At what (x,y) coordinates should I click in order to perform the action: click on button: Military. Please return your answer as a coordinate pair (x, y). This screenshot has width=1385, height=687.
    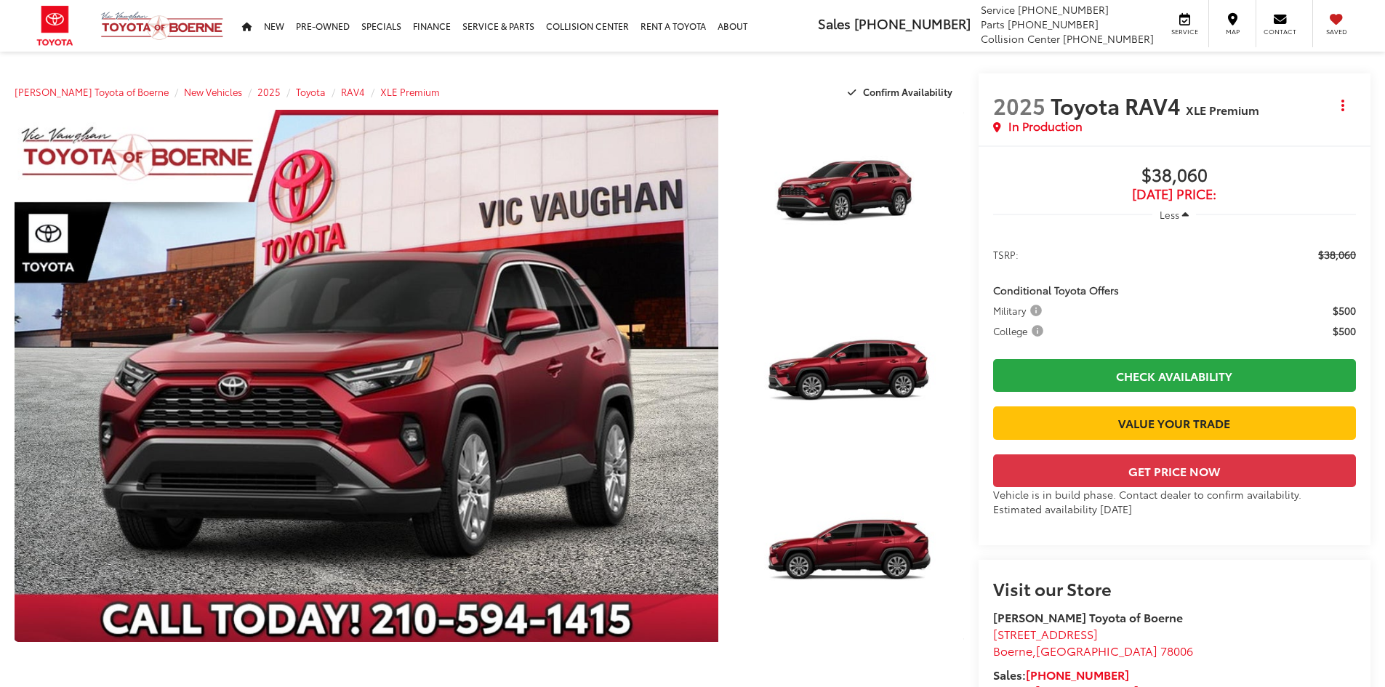
    Looking at the image, I should click on (1020, 310).